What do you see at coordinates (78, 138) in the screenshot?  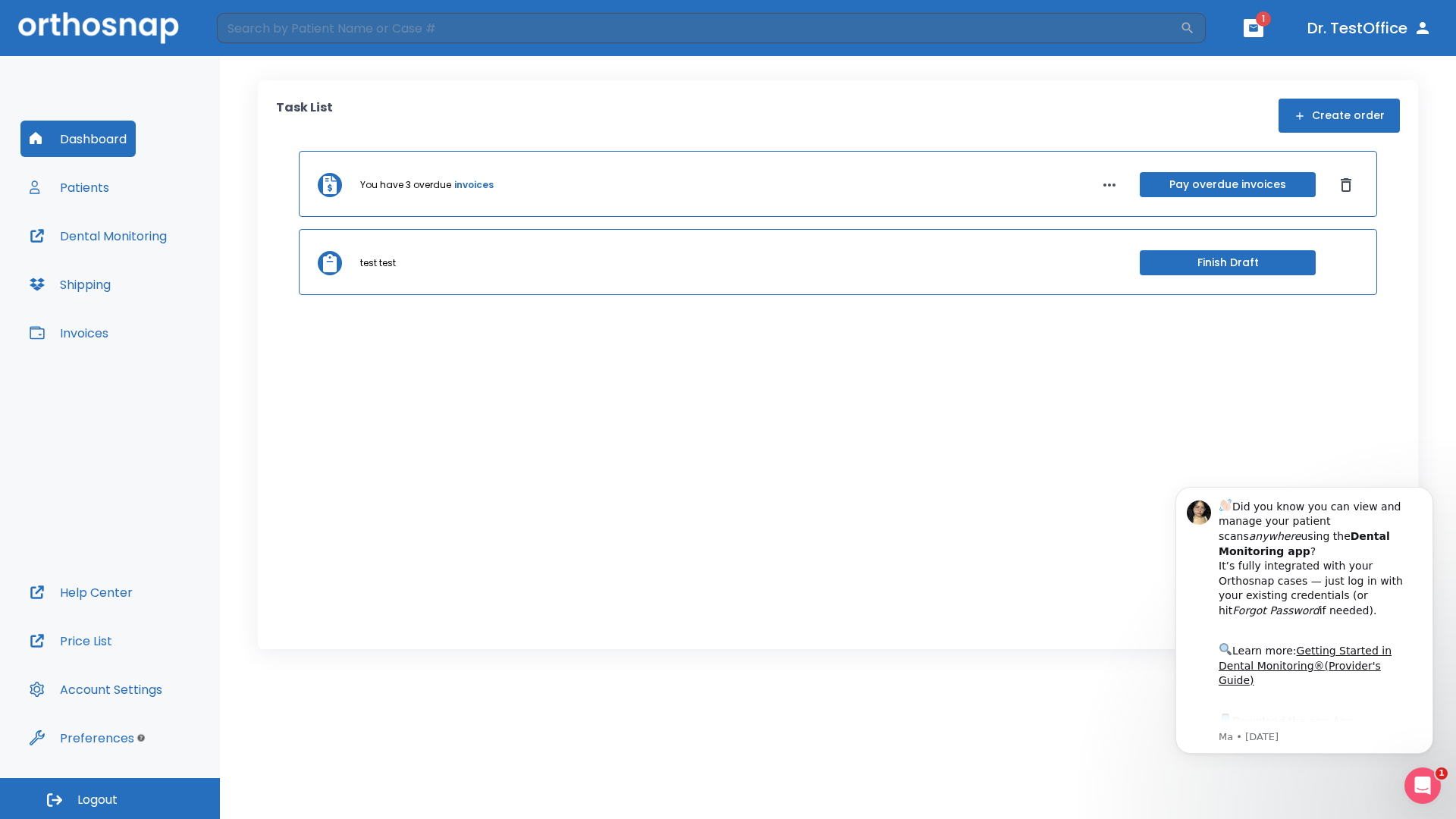 I see `button: Dashboard` at bounding box center [78, 138].